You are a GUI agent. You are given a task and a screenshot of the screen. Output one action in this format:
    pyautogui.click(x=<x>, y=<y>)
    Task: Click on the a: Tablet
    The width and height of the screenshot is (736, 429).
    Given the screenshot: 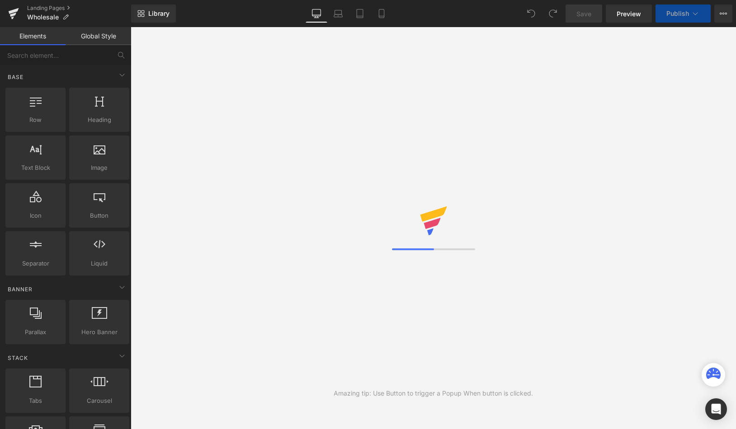 What is the action you would take?
    pyautogui.click(x=360, y=14)
    